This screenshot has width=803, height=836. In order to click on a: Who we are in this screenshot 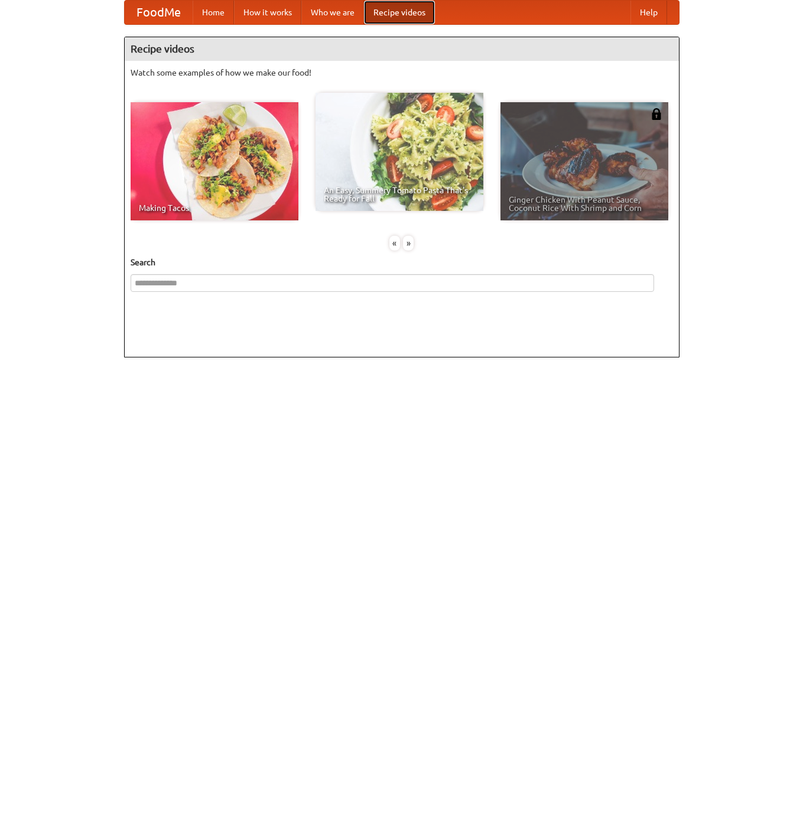, I will do `click(333, 12)`.